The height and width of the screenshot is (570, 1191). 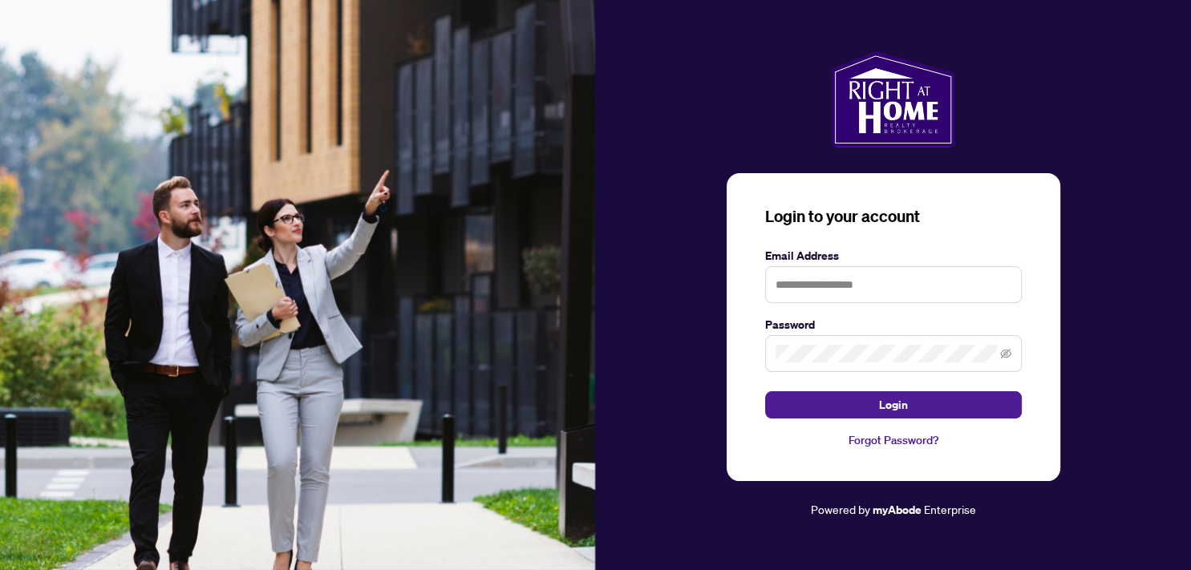 I want to click on a: Forgot Password?, so click(x=893, y=440).